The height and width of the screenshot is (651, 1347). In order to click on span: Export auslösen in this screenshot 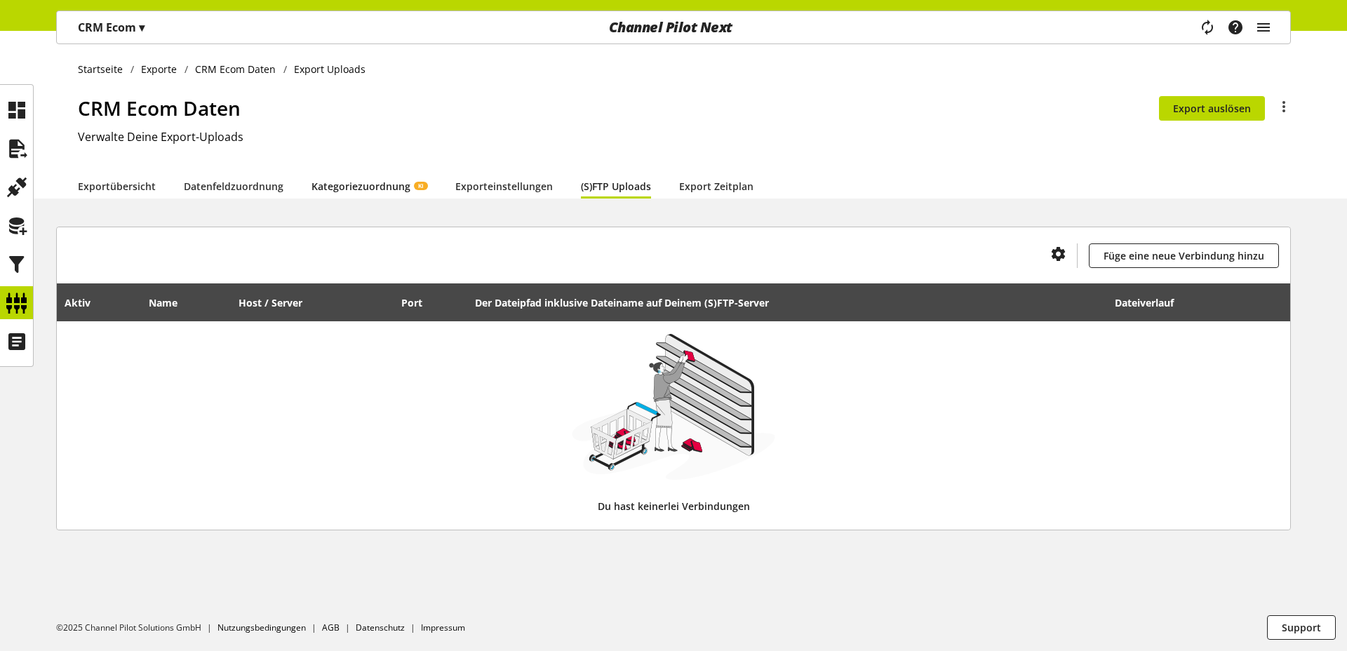, I will do `click(1211, 108)`.